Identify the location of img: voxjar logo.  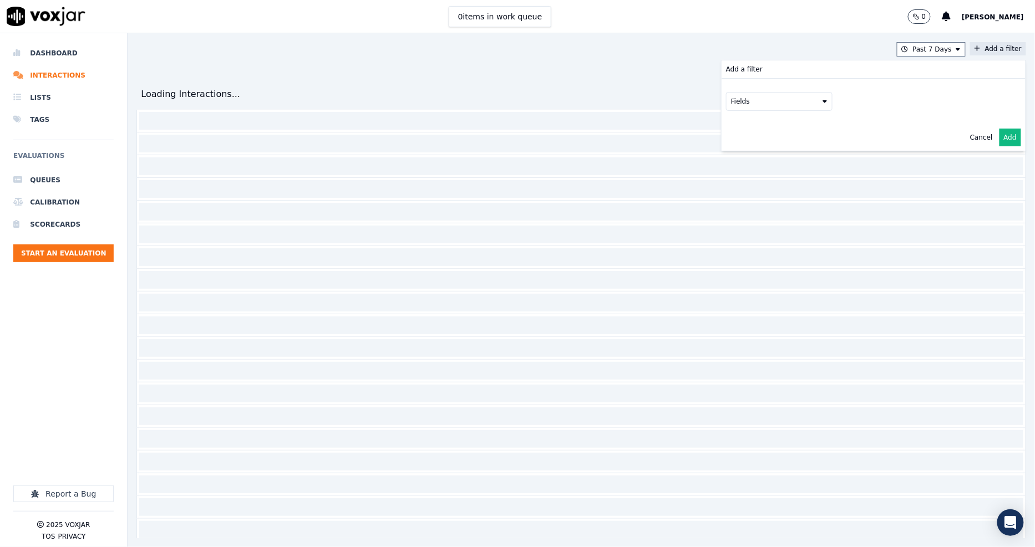
(46, 16).